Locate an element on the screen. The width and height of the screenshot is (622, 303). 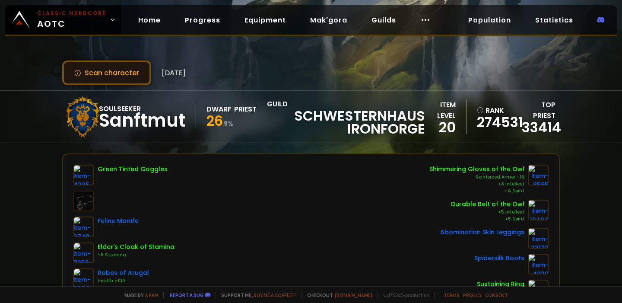
div: Feline Mantle is located at coordinates (118, 221).